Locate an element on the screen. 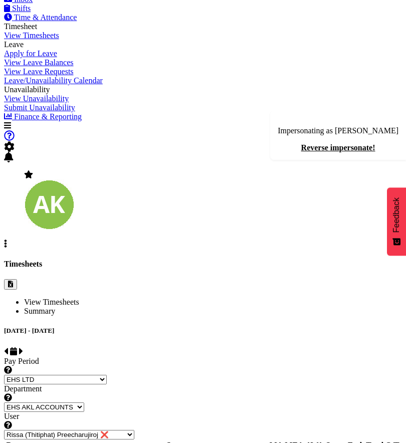  a: Leave/Unavailability Calendar is located at coordinates (53, 80).